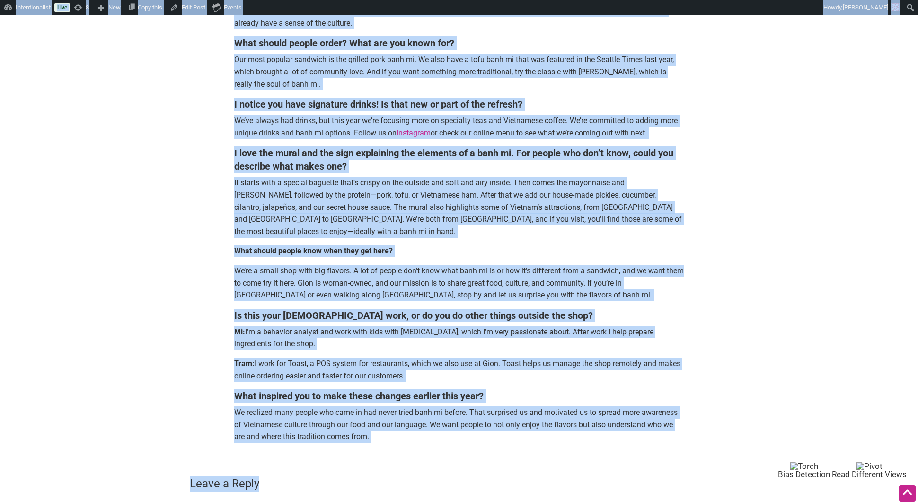 This screenshot has width=918, height=504. Describe the element at coordinates (459, 484) in the screenshot. I see `h3: Leave a Reply` at that location.